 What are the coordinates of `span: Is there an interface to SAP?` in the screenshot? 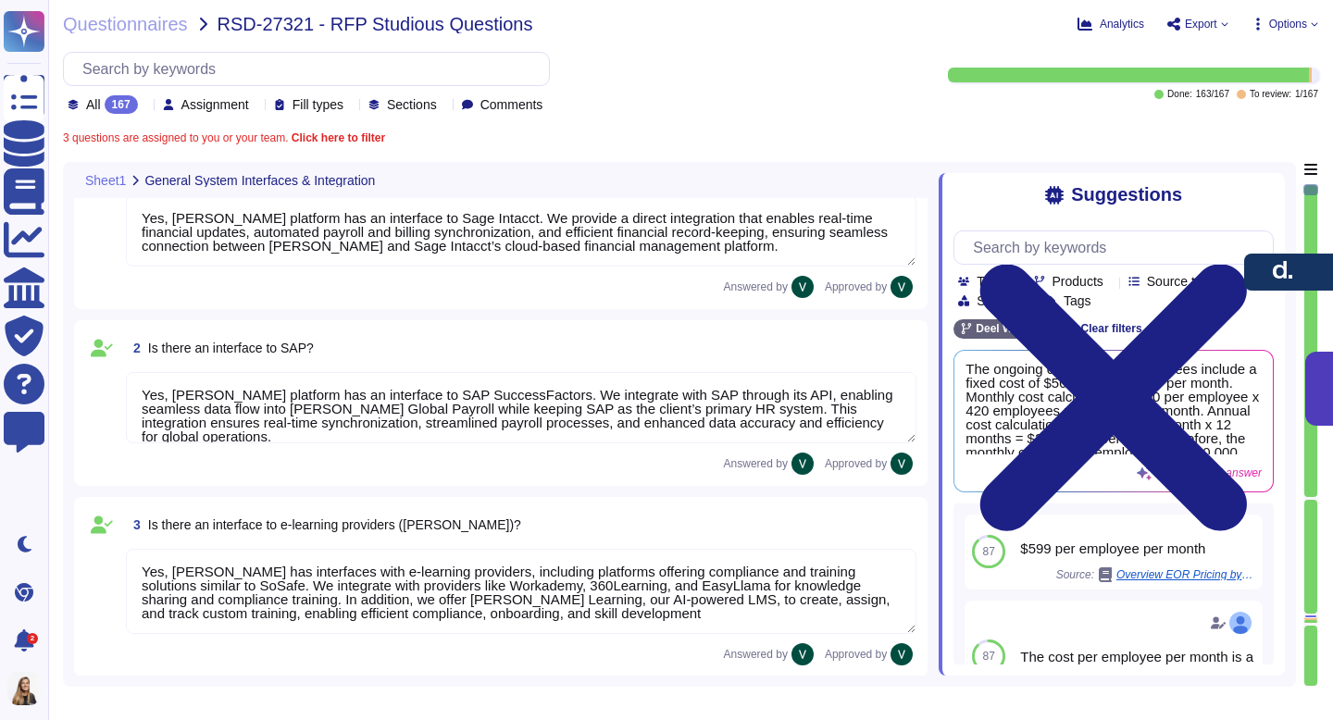 It's located at (231, 348).